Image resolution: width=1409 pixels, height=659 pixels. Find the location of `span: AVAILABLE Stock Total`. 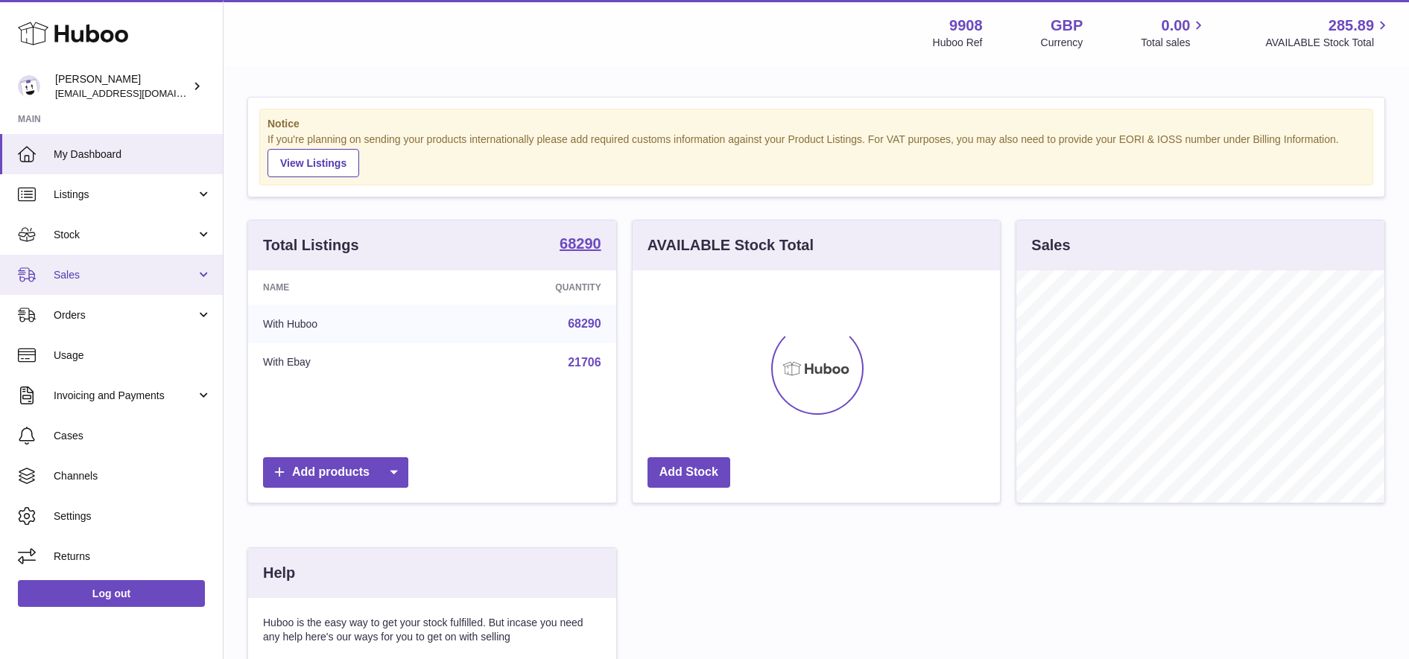

span: AVAILABLE Stock Total is located at coordinates (1328, 42).